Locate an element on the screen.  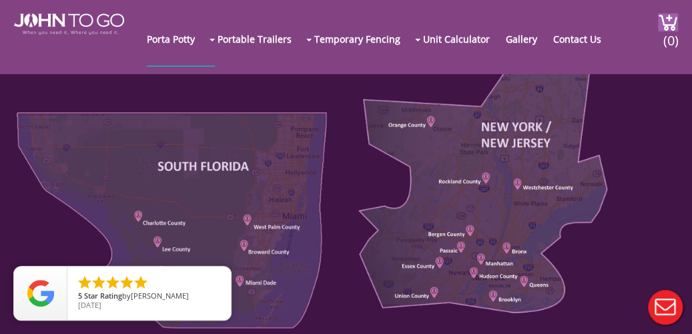
img: cart a is located at coordinates (668, 22).